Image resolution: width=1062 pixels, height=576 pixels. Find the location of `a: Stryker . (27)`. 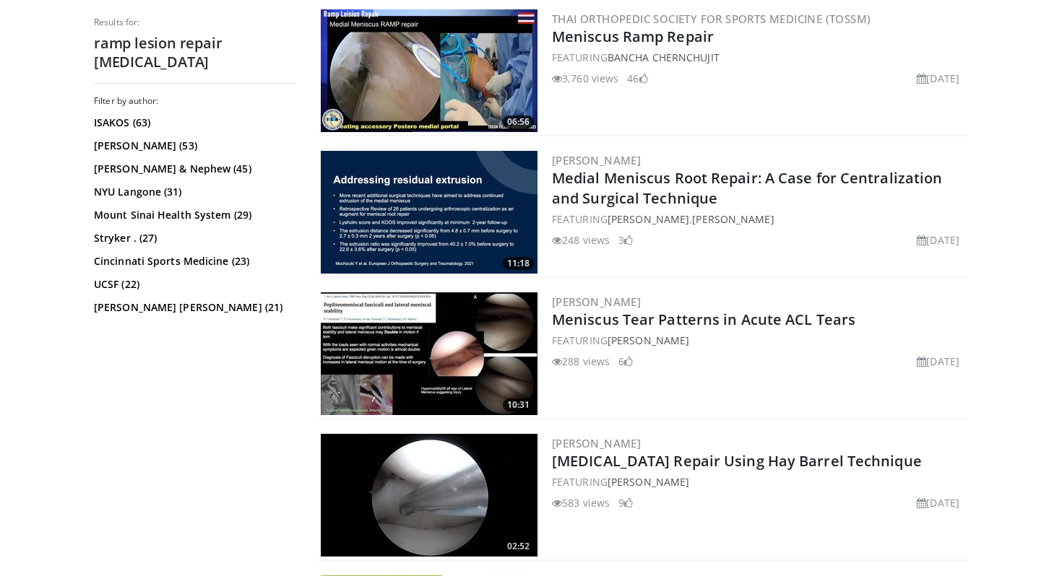

a: Stryker . (27) is located at coordinates (193, 238).